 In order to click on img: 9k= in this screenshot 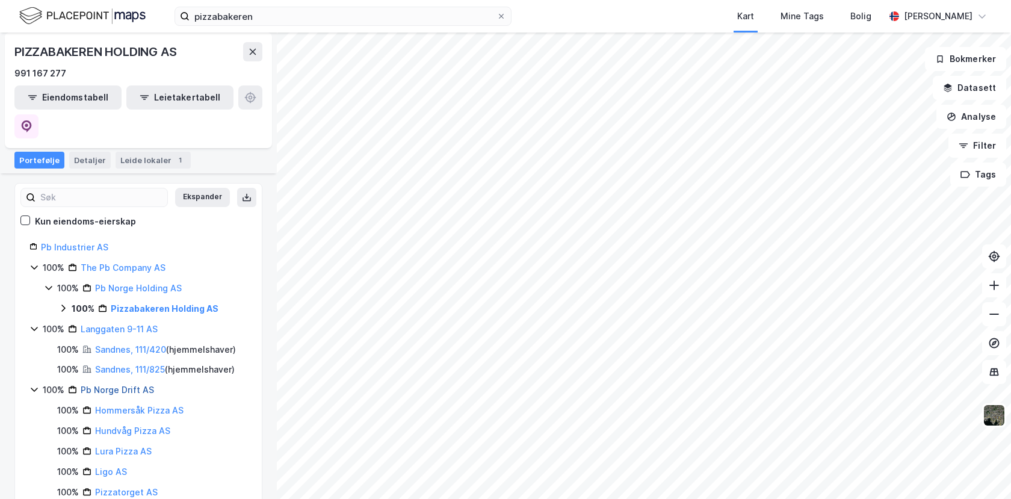, I will do `click(994, 415)`.